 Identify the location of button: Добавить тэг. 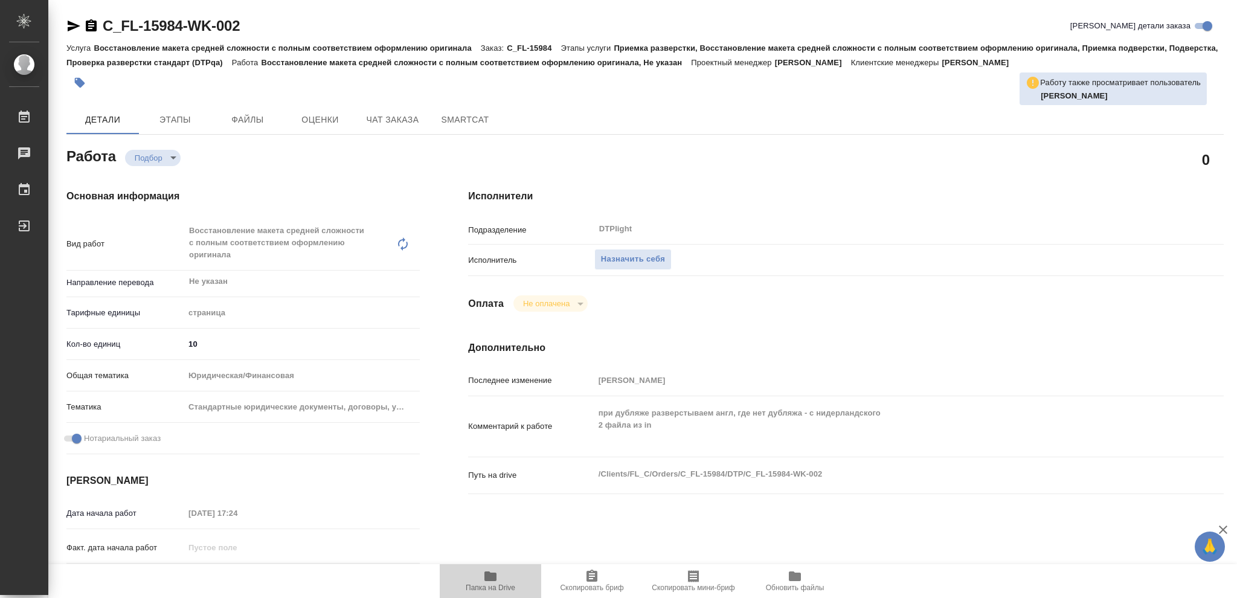
(80, 83).